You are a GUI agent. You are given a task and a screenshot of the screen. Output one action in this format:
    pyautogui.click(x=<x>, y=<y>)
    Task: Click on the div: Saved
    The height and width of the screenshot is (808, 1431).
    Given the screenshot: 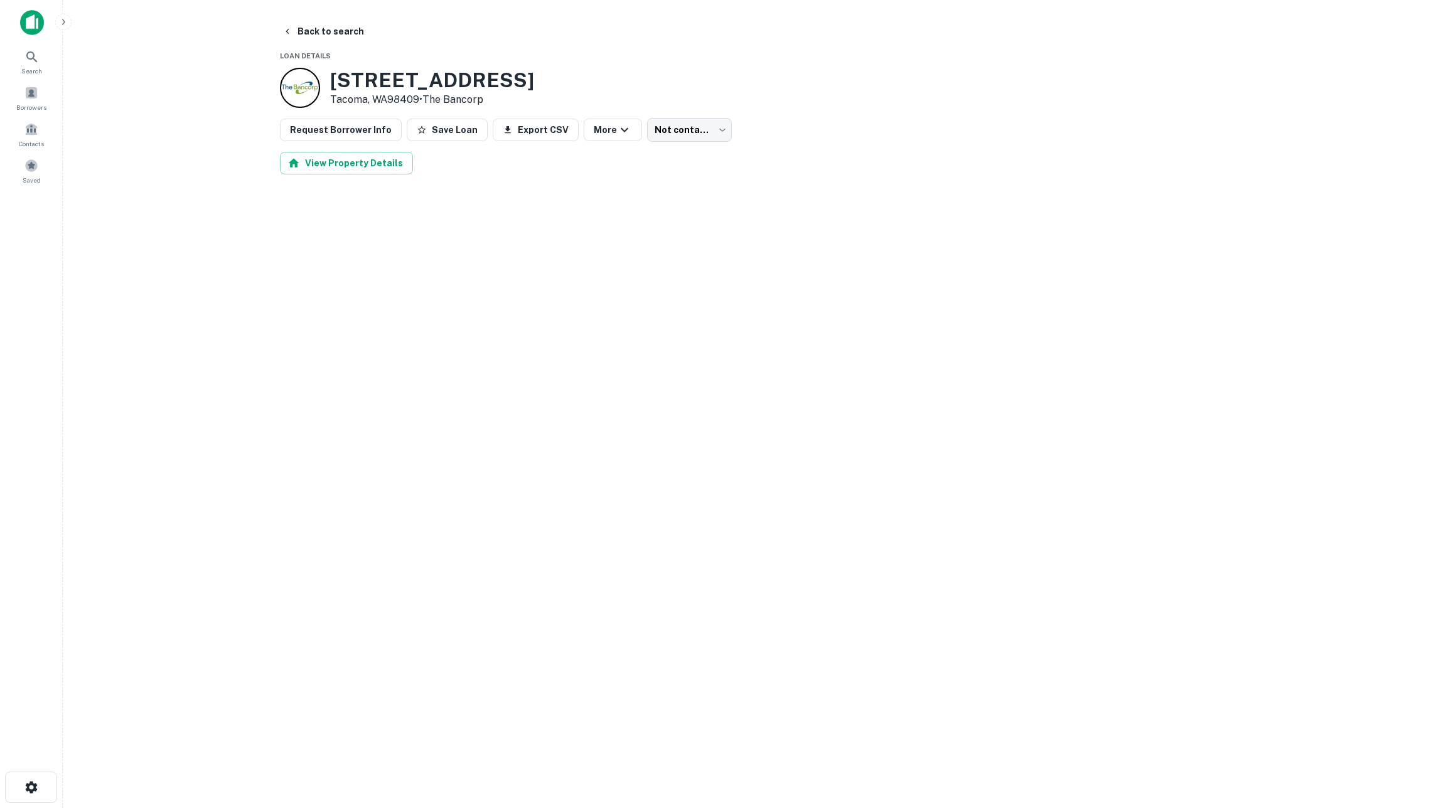 What is the action you would take?
    pyautogui.click(x=31, y=171)
    